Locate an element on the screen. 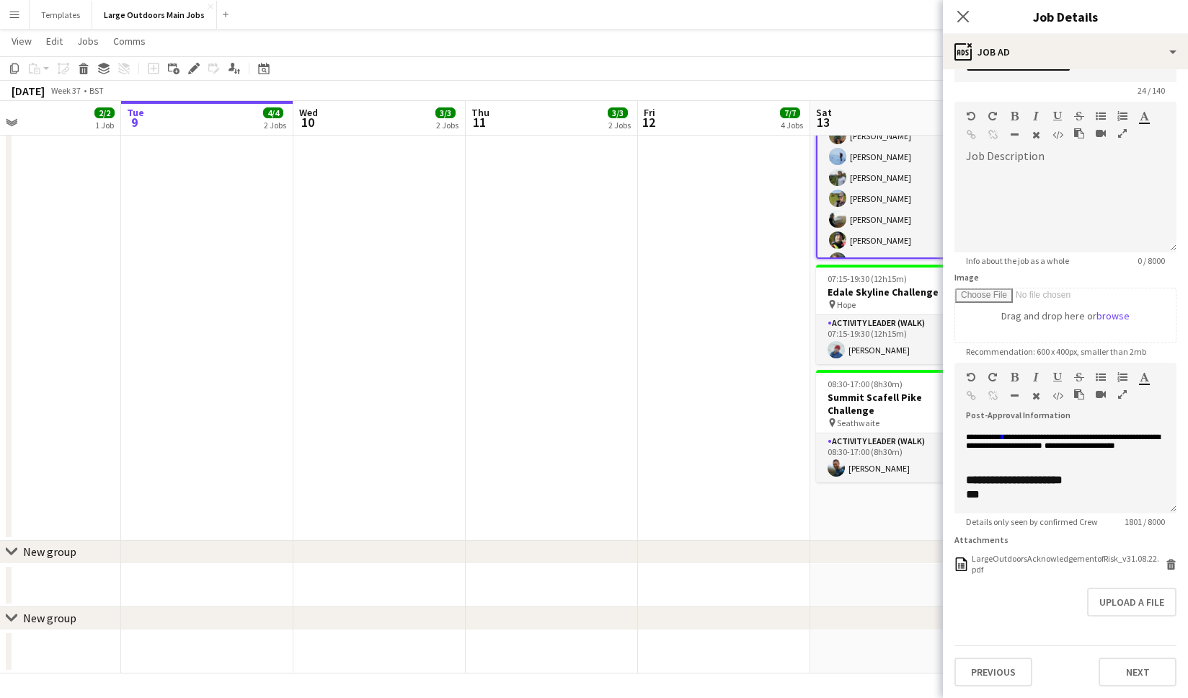  span: 10 is located at coordinates (307, 122).